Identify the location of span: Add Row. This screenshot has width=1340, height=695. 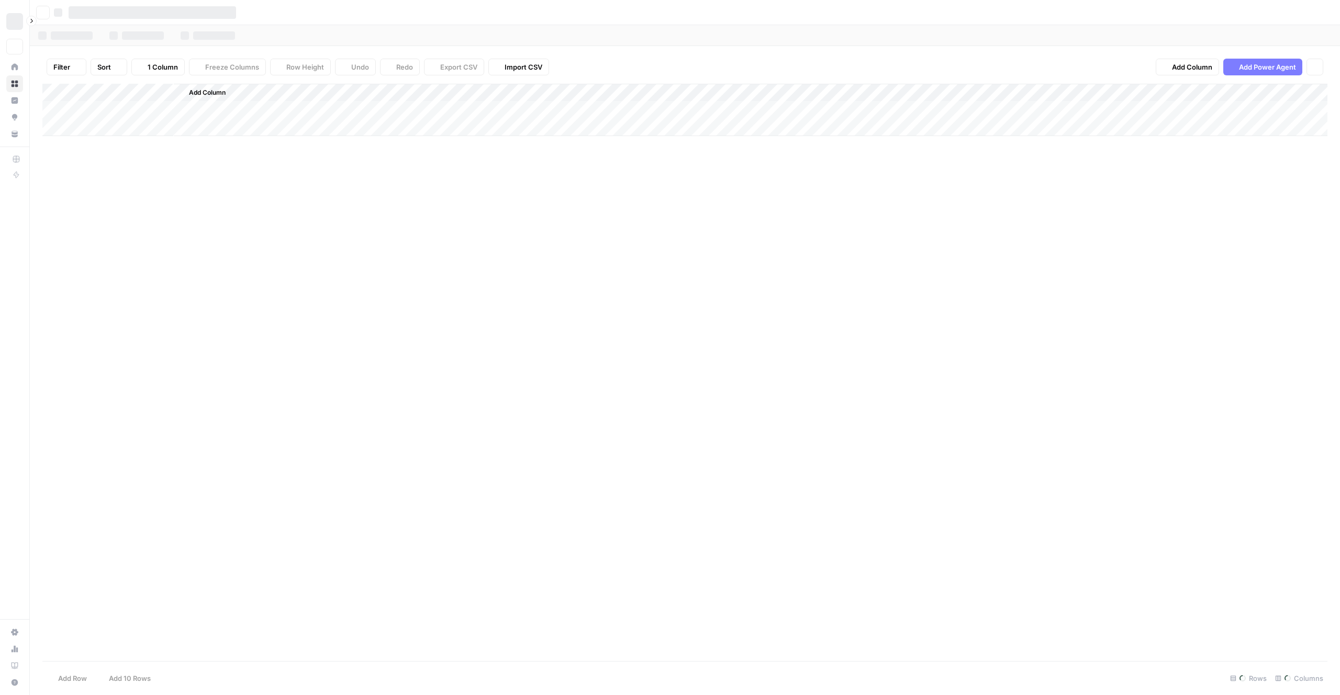
(72, 678).